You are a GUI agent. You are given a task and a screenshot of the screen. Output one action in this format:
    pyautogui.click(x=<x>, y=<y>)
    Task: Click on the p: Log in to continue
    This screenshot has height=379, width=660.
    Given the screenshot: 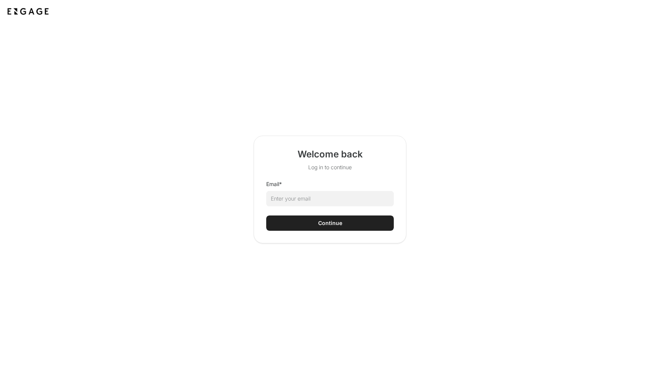 What is the action you would take?
    pyautogui.click(x=330, y=167)
    